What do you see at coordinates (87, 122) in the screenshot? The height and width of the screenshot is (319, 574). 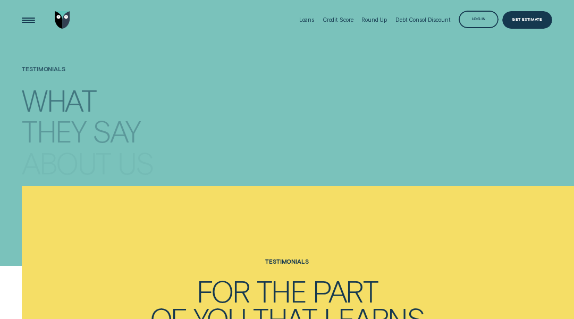 I see `h4: What they say about us` at bounding box center [87, 122].